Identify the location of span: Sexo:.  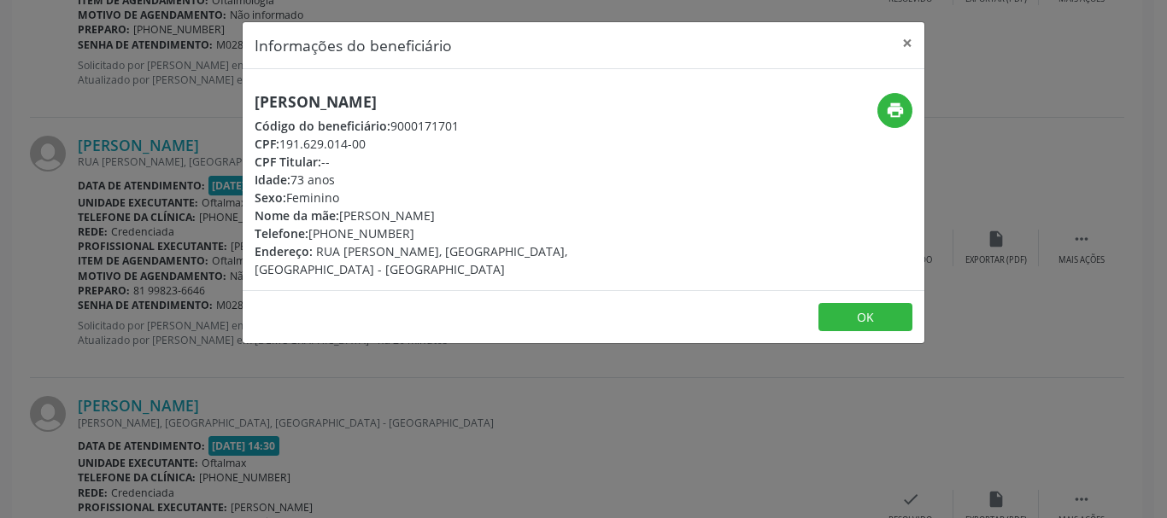
(270, 197).